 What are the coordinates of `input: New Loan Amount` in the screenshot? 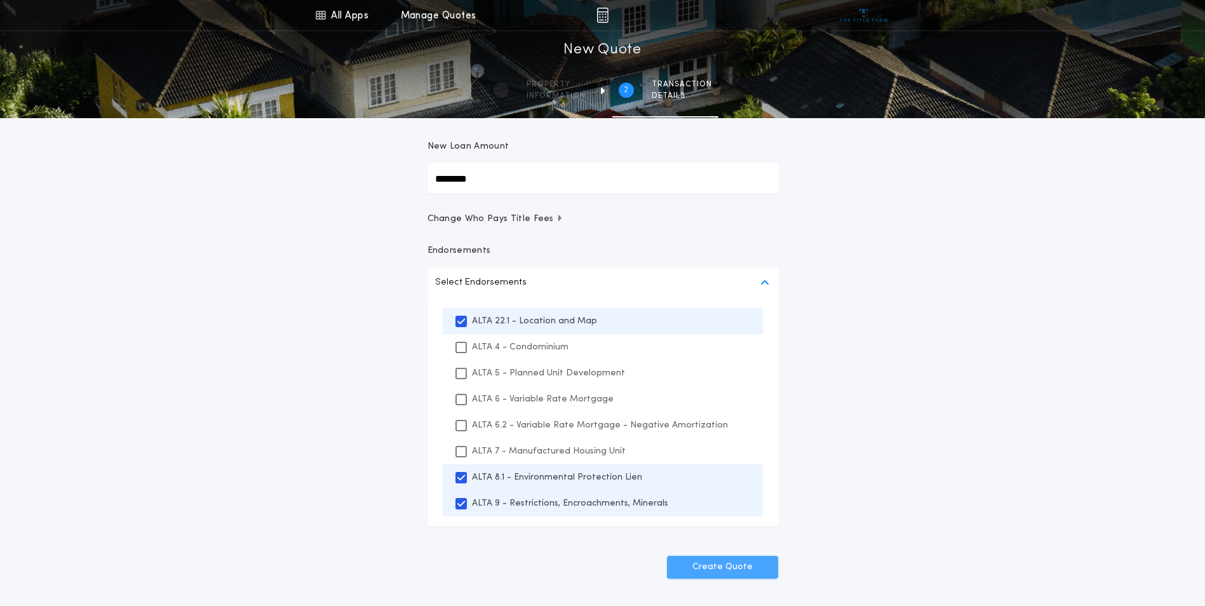 It's located at (603, 179).